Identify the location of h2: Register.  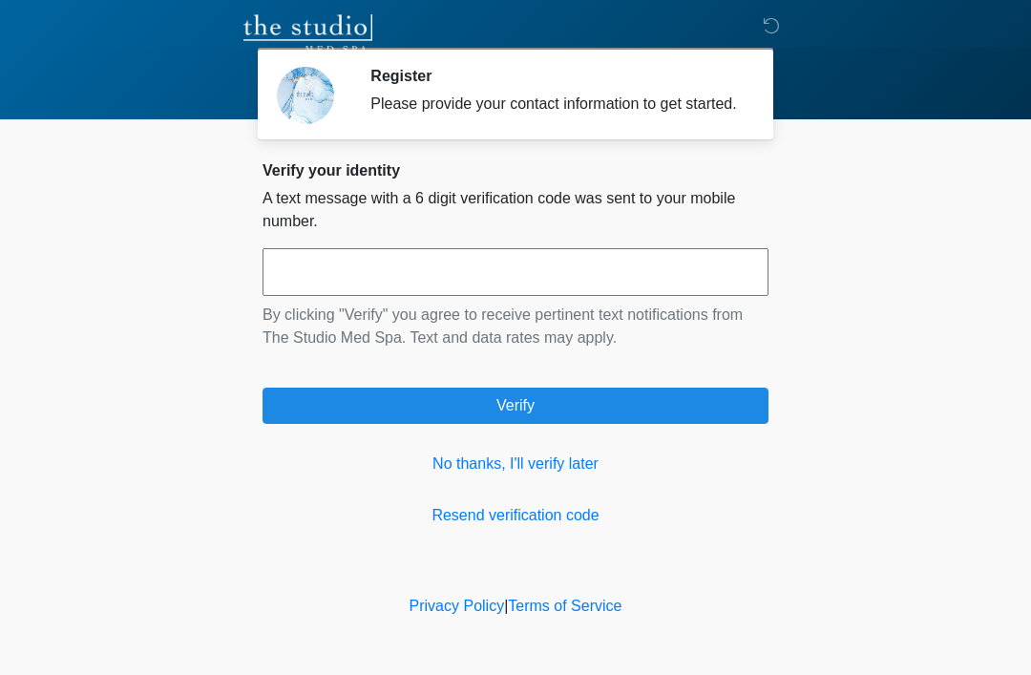
(555, 75).